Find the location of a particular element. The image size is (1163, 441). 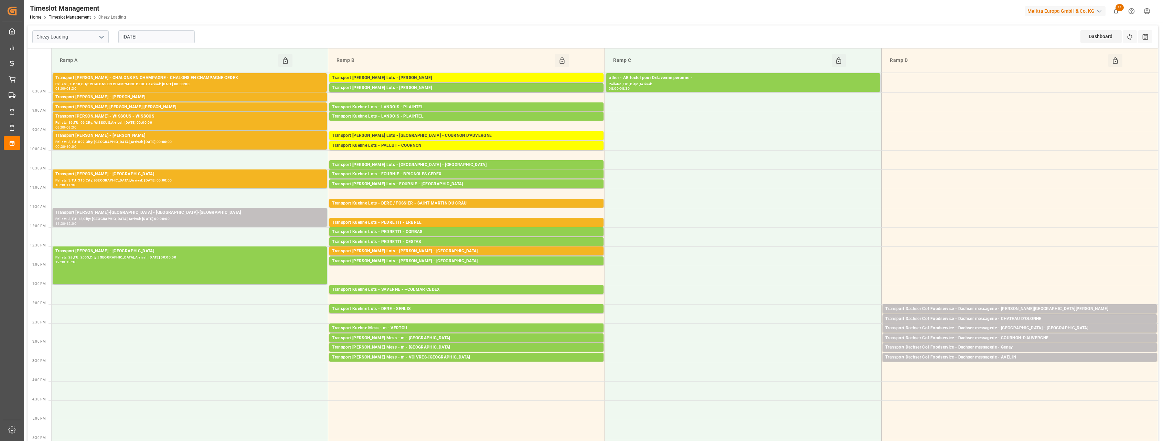

span: 3:30 PM is located at coordinates (39, 361).